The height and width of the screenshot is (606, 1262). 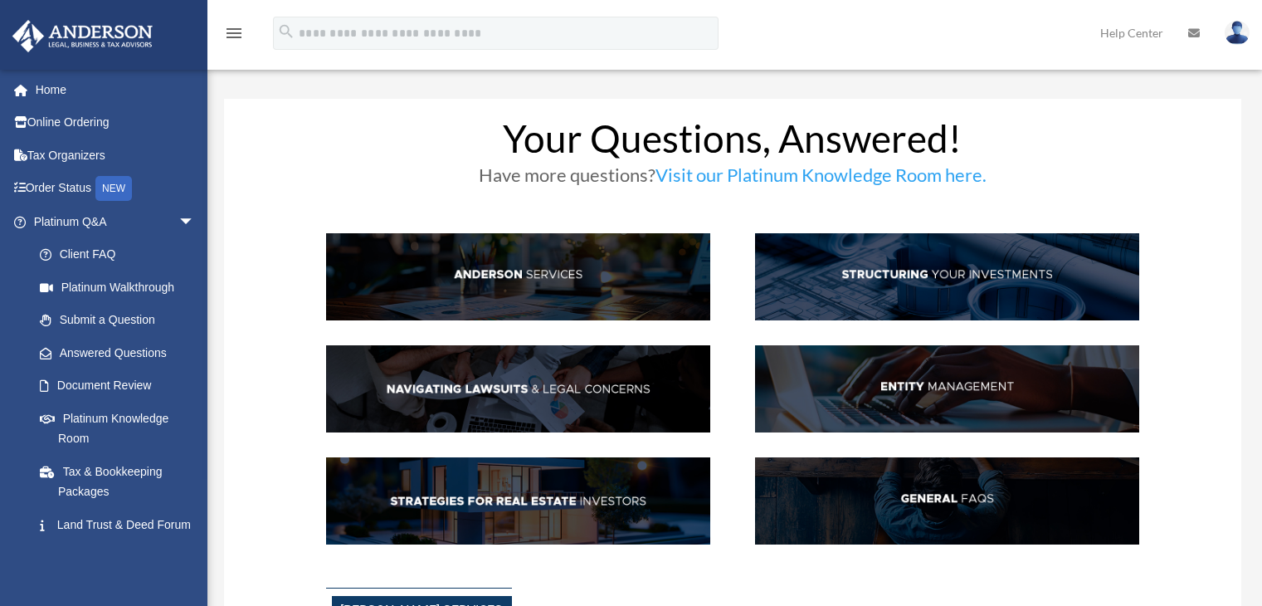 What do you see at coordinates (947, 276) in the screenshot?
I see `img: StructInv_hdr` at bounding box center [947, 276].